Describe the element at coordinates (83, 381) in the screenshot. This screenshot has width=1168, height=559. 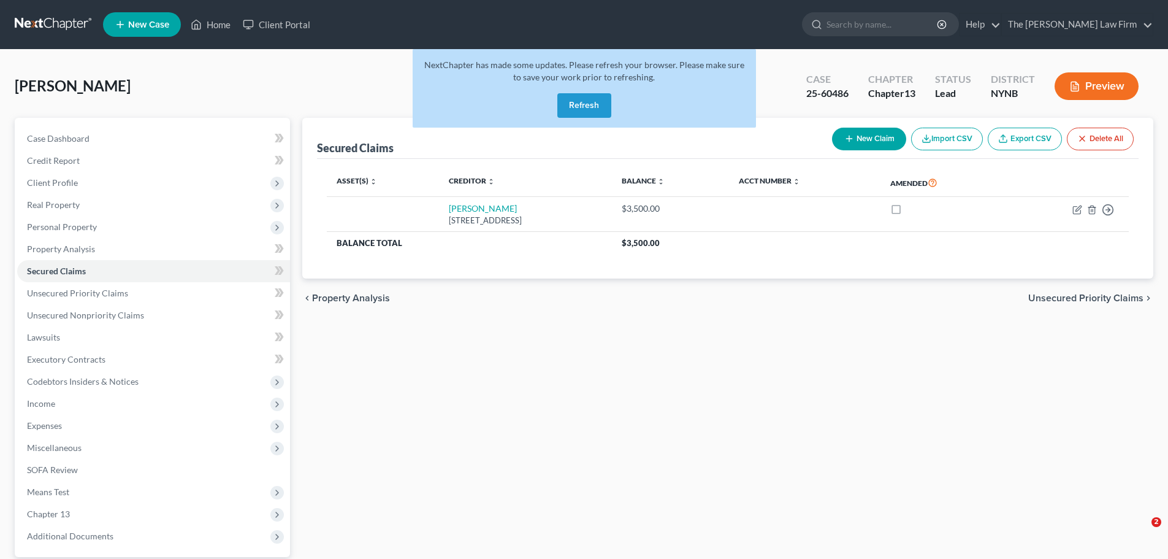
I see `span: Codebtors Insiders & Notices` at that location.